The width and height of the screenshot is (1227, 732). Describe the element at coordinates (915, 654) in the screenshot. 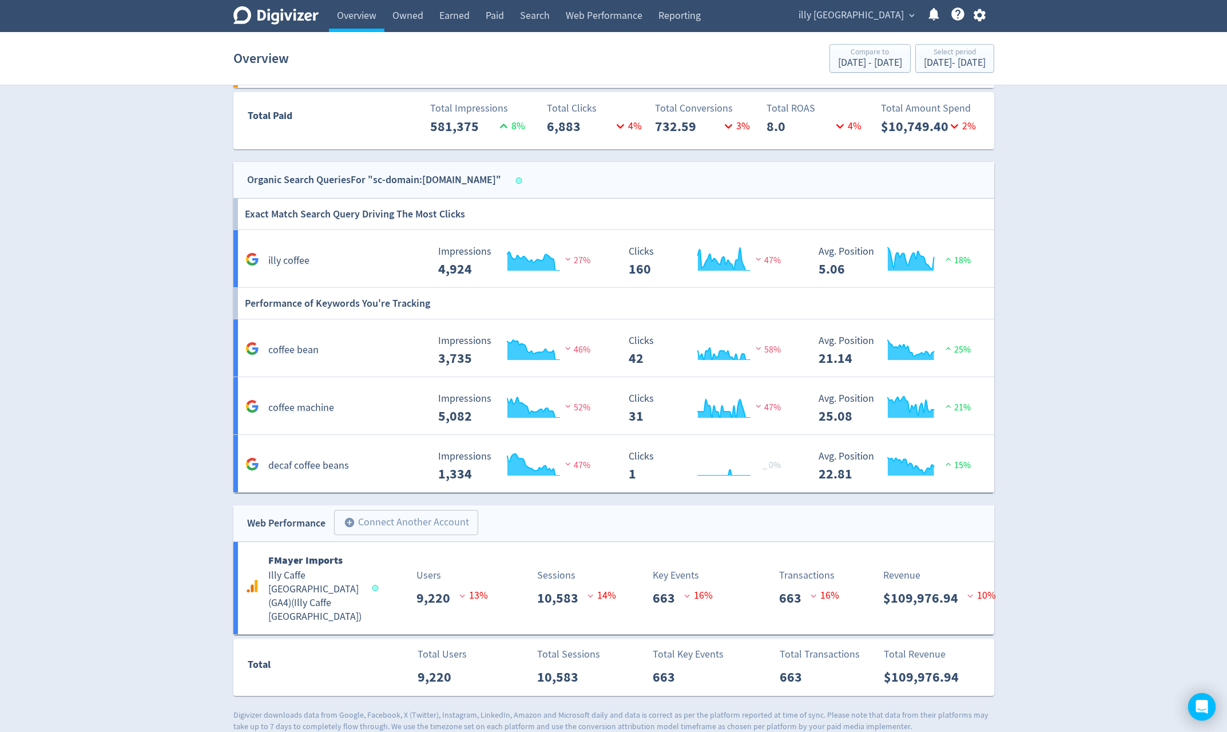

I see `p: Total Revenue` at that location.